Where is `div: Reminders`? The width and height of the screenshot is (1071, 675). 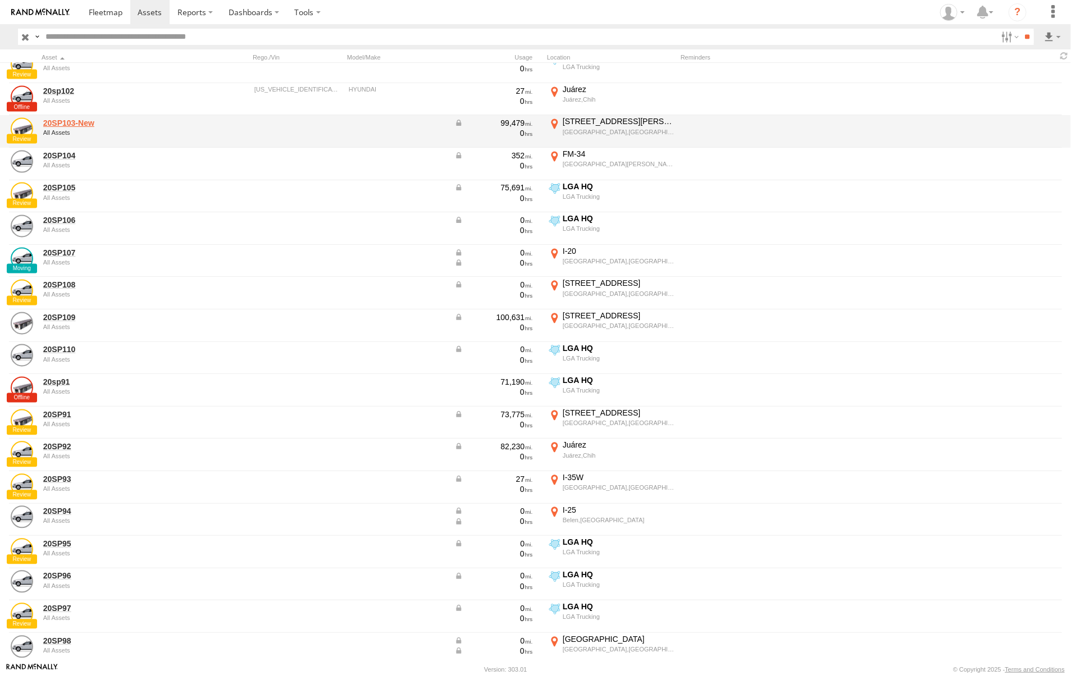 div: Reminders is located at coordinates (771, 57).